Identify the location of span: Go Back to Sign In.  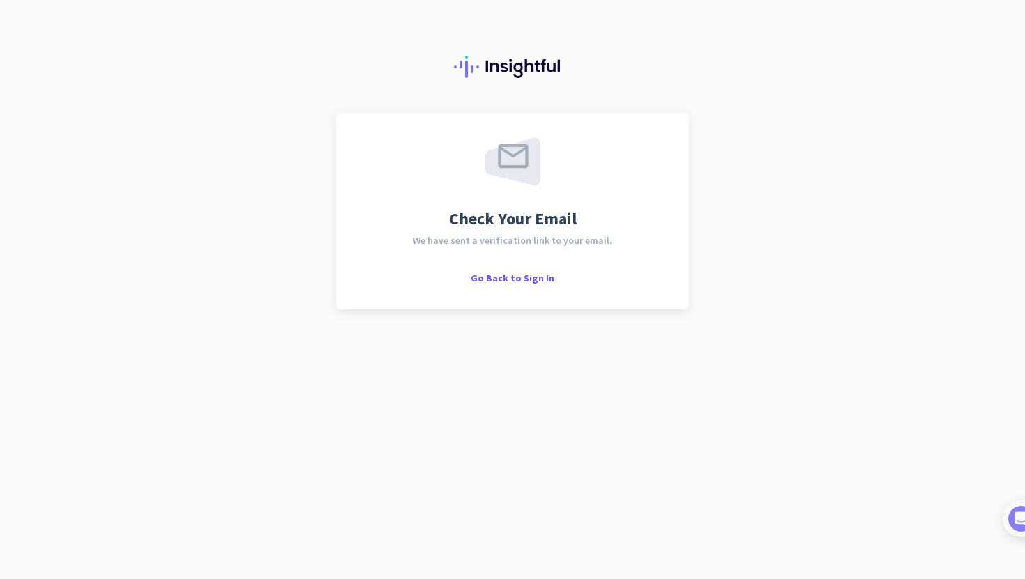
(512, 278).